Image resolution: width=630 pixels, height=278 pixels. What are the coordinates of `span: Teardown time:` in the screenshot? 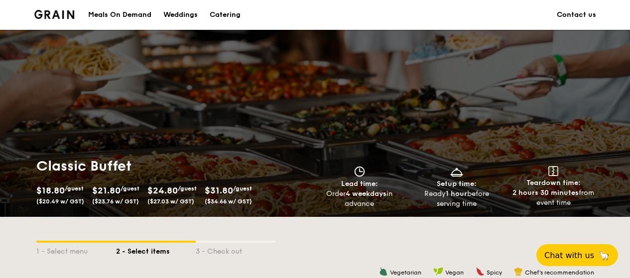 It's located at (553, 183).